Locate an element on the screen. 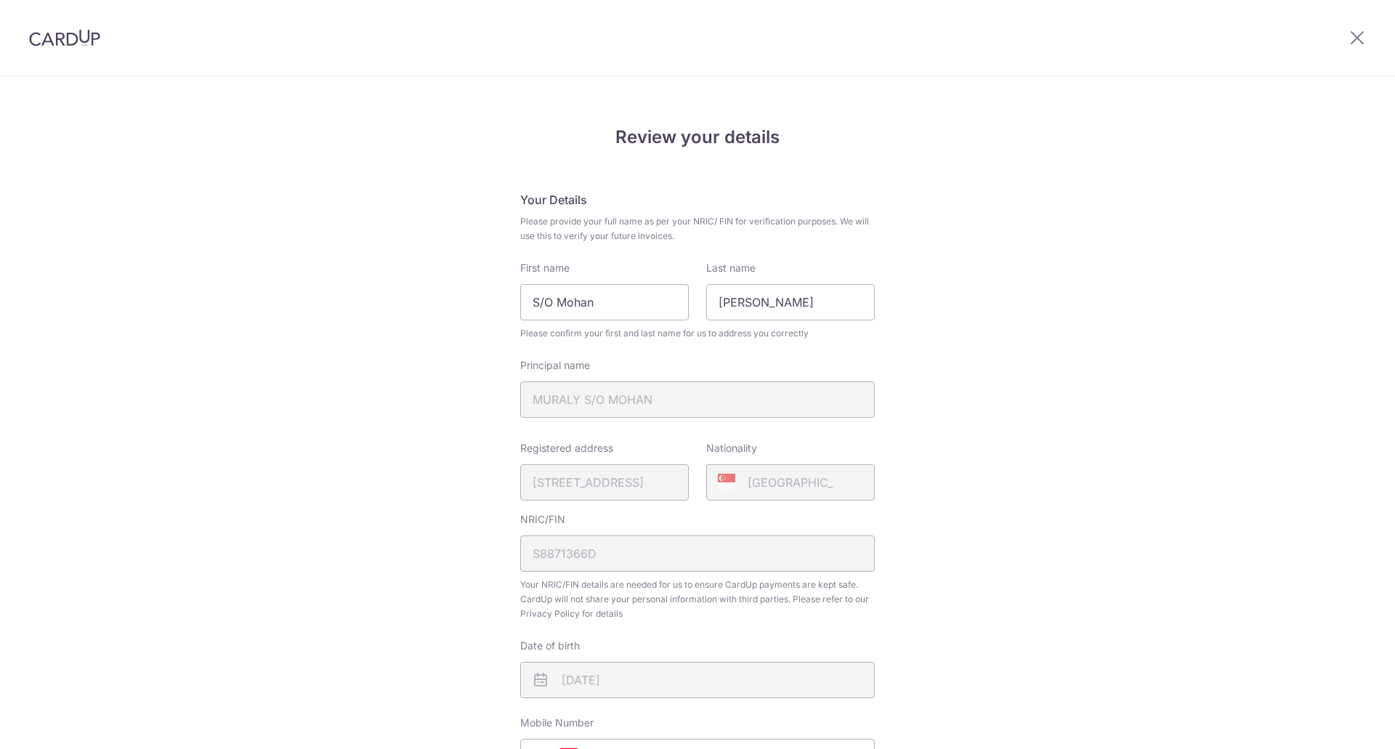 The width and height of the screenshot is (1395, 749). span: Please confirm your first and last name for us to address you correctly is located at coordinates (697, 333).